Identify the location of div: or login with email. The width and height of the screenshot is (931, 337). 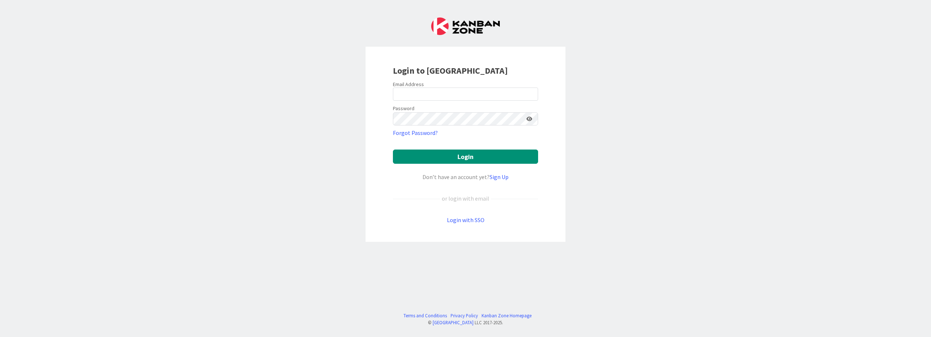
(465, 198).